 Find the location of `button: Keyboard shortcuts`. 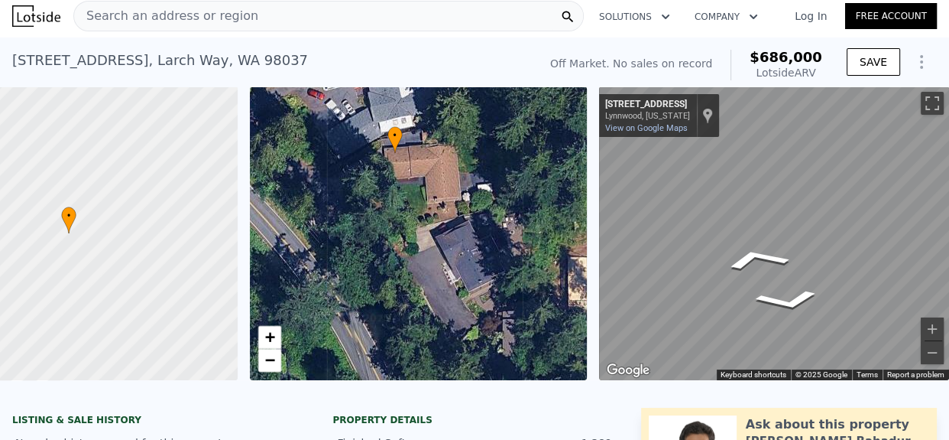

button: Keyboard shortcuts is located at coordinates (754, 375).